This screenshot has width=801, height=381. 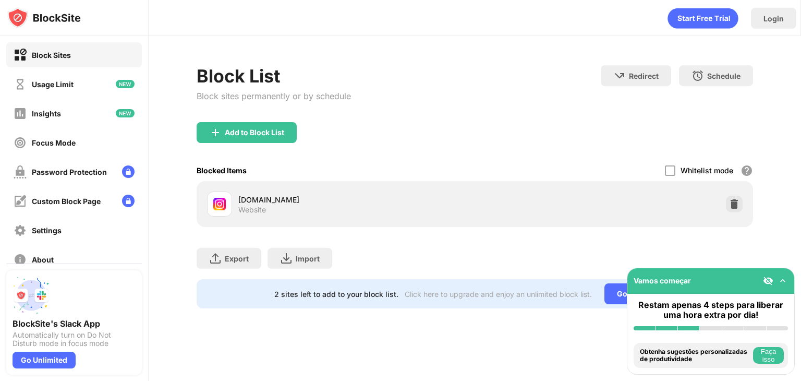 What do you see at coordinates (274, 96) in the screenshot?
I see `div: Block sites permanently or by schedule` at bounding box center [274, 96].